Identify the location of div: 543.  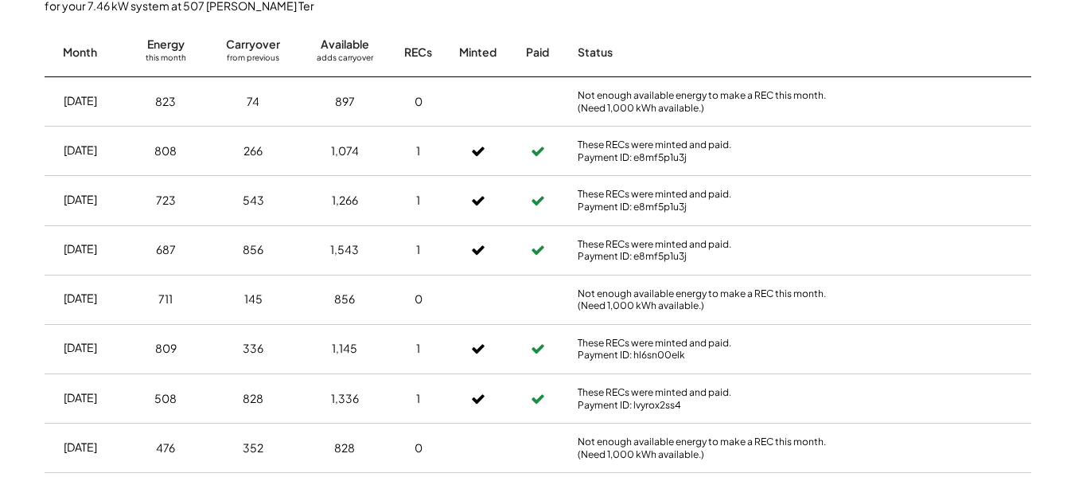
(253, 201).